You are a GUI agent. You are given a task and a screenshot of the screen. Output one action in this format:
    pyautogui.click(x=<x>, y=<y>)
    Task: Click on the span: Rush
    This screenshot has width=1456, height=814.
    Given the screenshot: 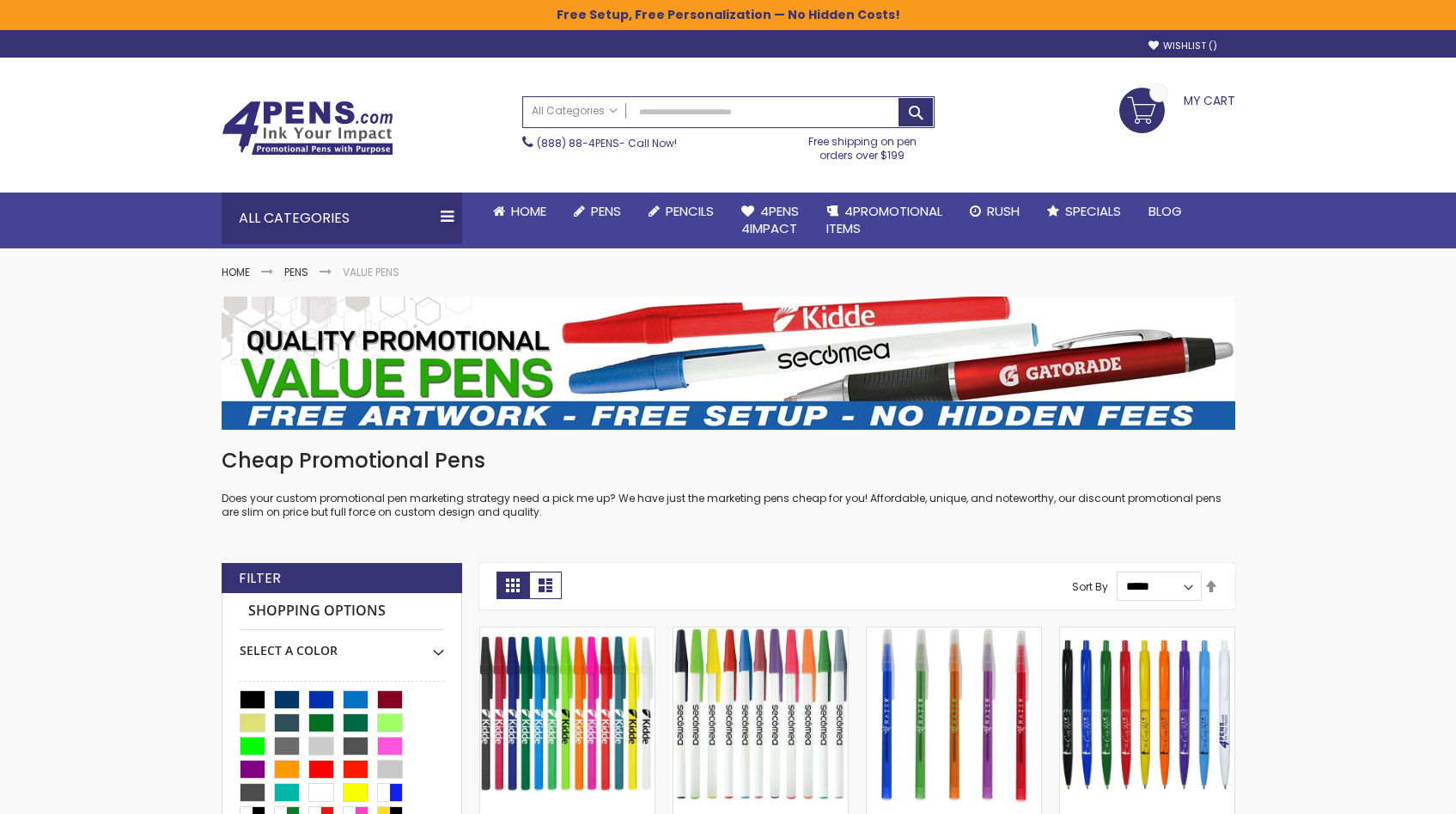 What is the action you would take?
    pyautogui.click(x=1003, y=210)
    